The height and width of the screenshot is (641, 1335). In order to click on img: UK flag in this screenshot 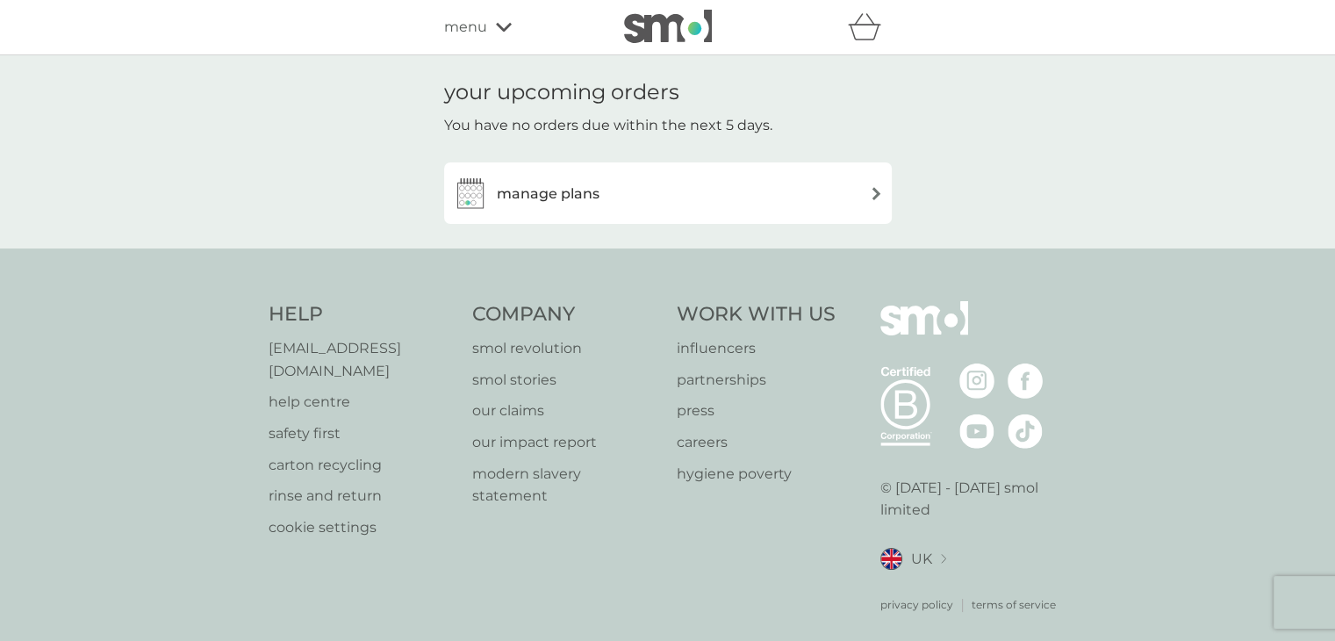, I will do `click(891, 558)`.